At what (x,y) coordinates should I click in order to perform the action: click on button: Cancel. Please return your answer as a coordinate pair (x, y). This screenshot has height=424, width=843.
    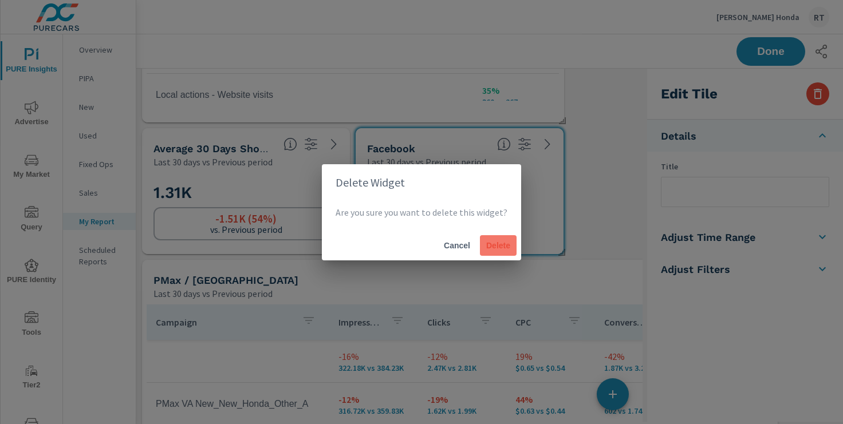
    Looking at the image, I should click on (457, 246).